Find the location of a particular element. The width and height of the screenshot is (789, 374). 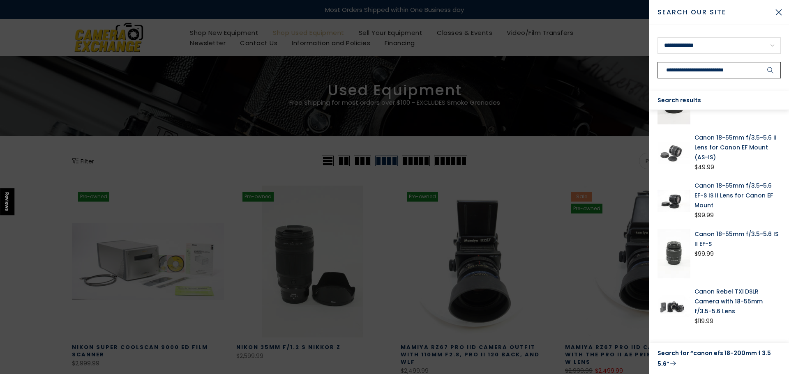

div: Search results is located at coordinates (719, 101).